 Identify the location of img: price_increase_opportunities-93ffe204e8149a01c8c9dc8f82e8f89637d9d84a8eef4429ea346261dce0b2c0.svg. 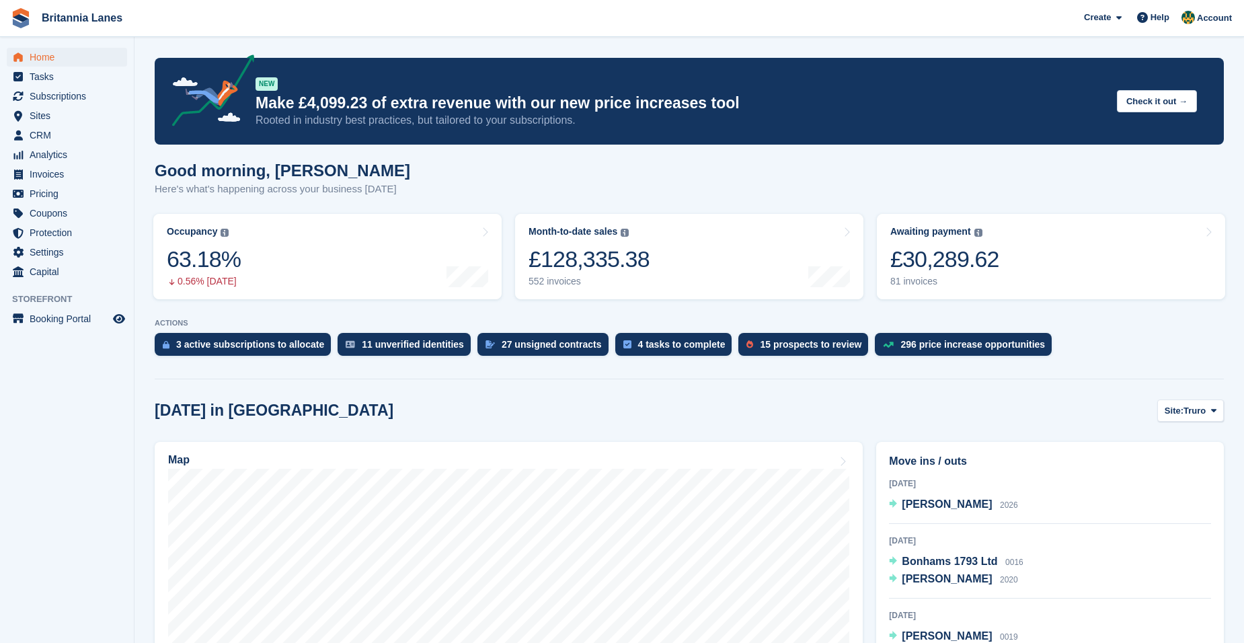
(888, 344).